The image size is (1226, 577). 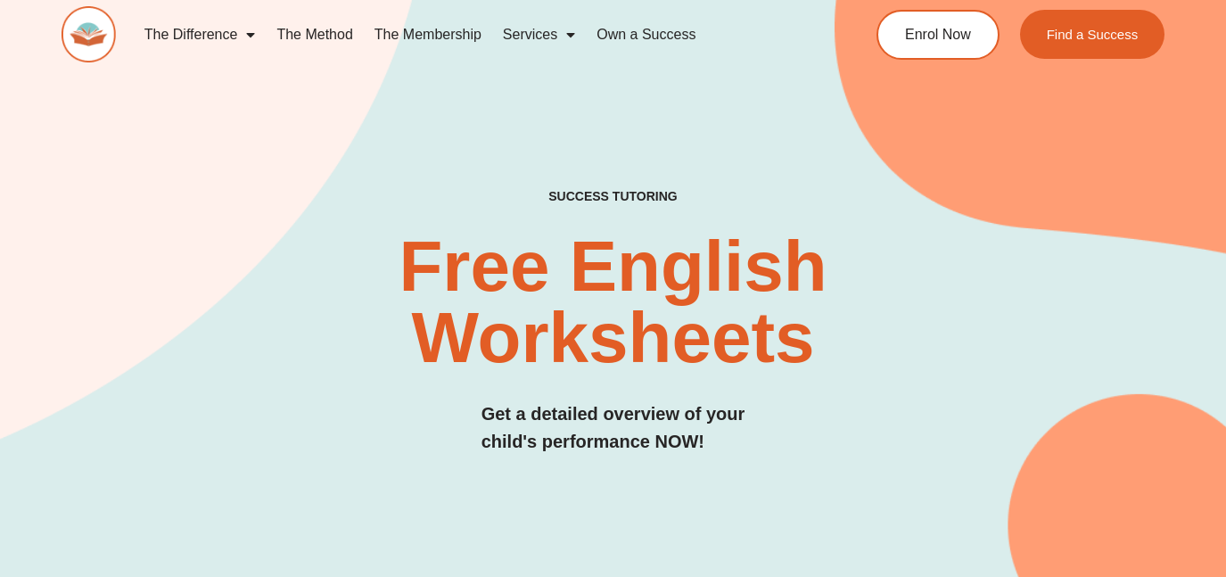 What do you see at coordinates (428, 35) in the screenshot?
I see `a: The Membership` at bounding box center [428, 35].